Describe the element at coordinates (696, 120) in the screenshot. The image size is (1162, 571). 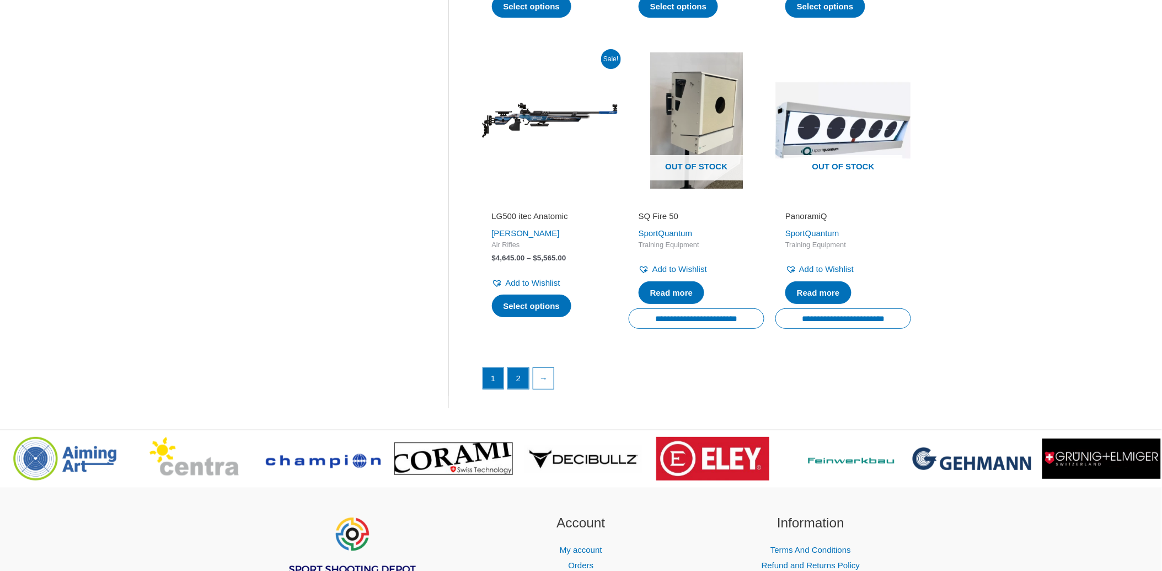
I see `img: SQ Fire 50` at that location.